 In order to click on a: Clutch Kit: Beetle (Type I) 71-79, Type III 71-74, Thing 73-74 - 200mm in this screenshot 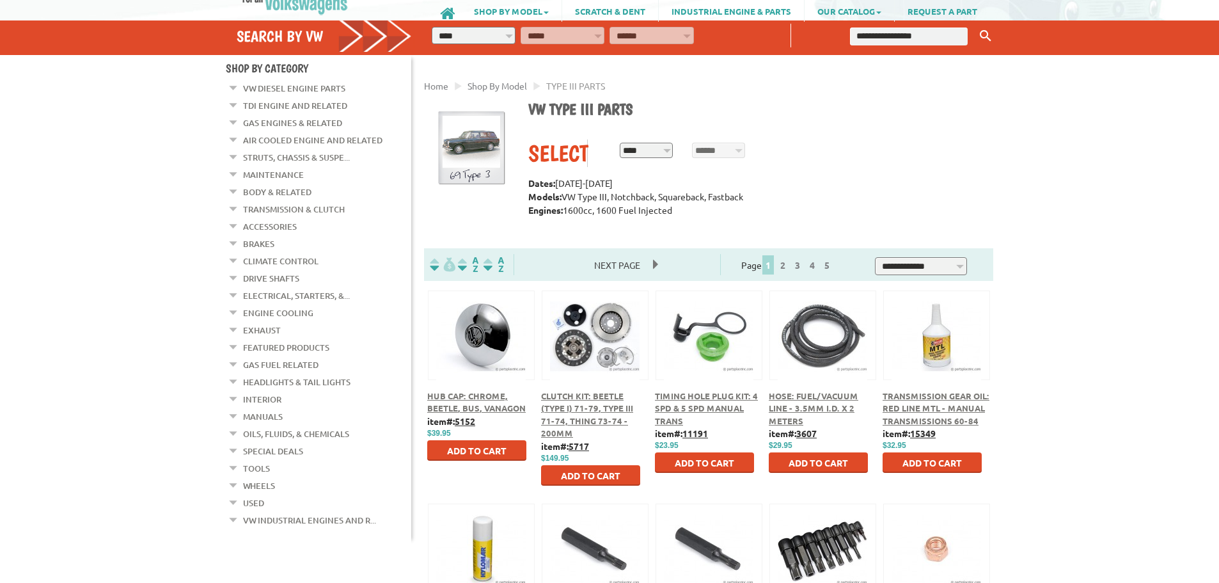, I will do `click(587, 415)`.